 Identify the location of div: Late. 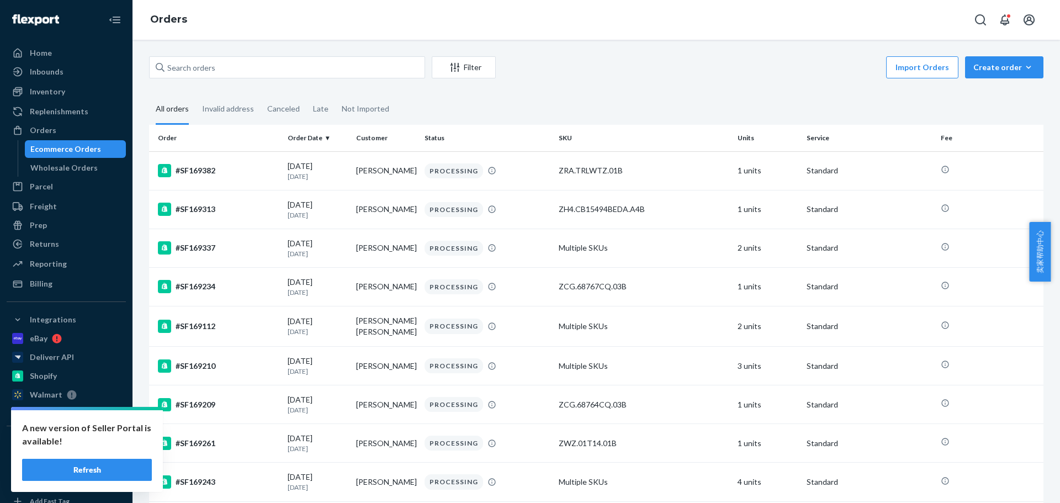
(321, 109).